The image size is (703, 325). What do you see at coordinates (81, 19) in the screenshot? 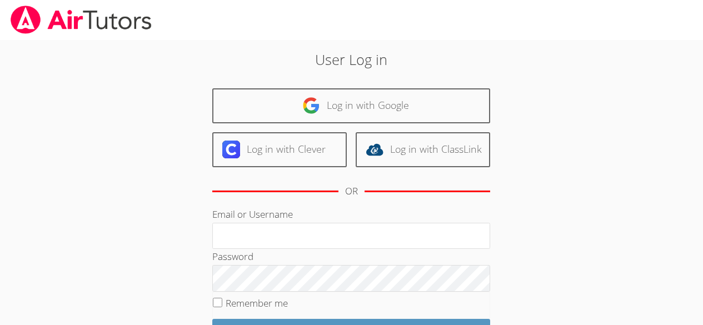
I see `img: airtutors_banner-c4298cdbf04f3fff15de1276eac7730deb9818008684d7c2e4769d2f7ddbe033.png` at bounding box center [81, 19].